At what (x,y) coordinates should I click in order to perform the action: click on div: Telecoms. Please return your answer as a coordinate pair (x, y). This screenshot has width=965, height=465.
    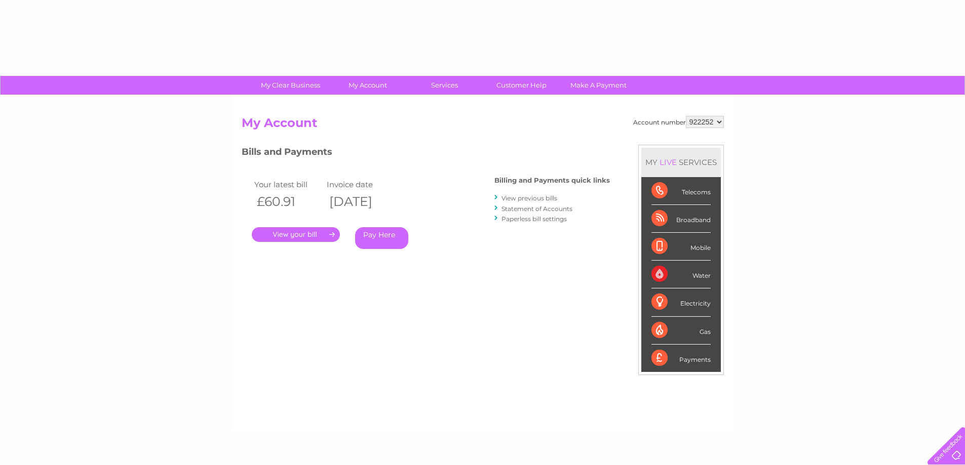
    Looking at the image, I should click on (681, 191).